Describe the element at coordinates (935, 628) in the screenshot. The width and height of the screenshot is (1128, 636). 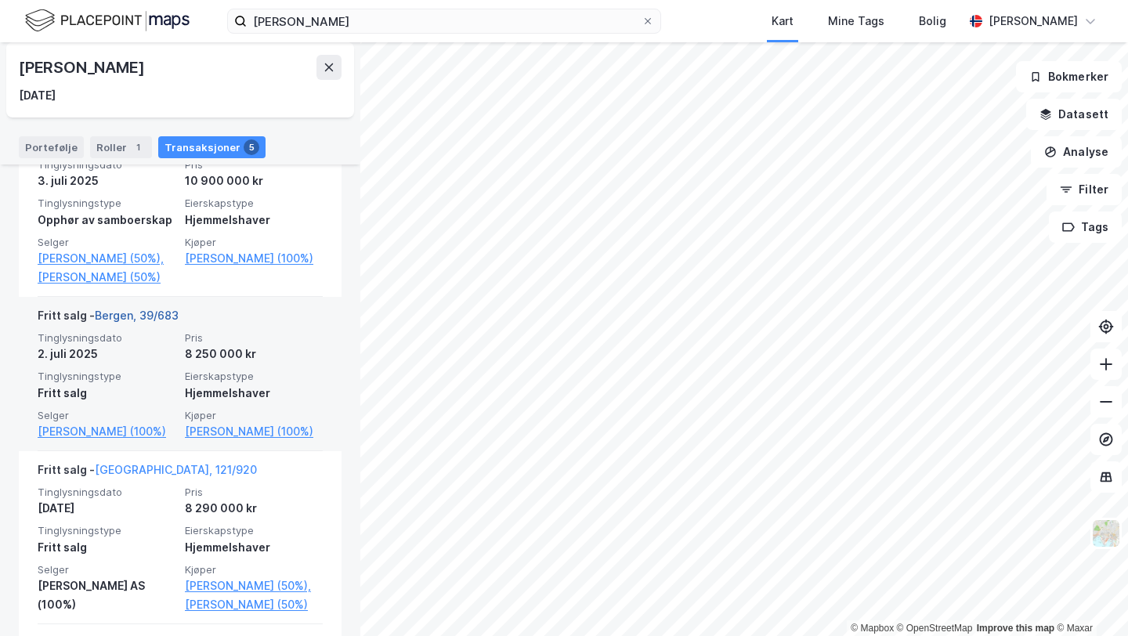
I see `a: OpenStreetMap` at that location.